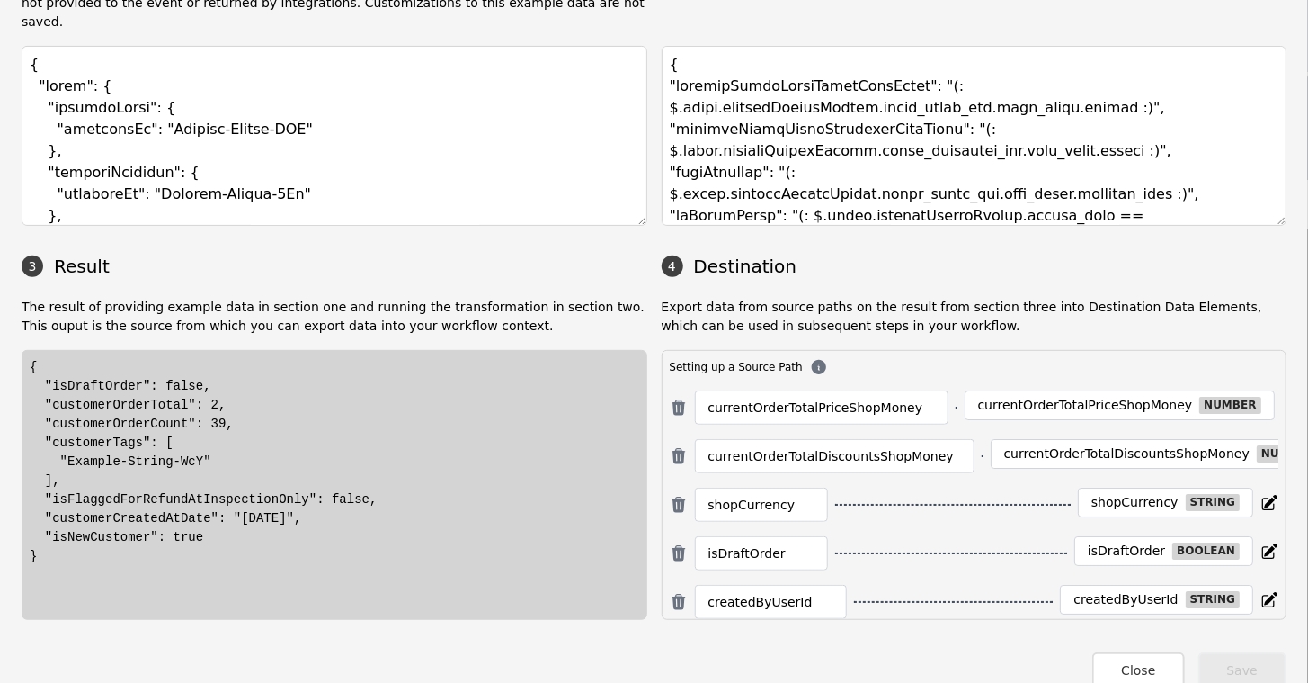 This screenshot has height=683, width=1308. Describe the element at coordinates (335, 266) in the screenshot. I see `h3: Result` at that location.